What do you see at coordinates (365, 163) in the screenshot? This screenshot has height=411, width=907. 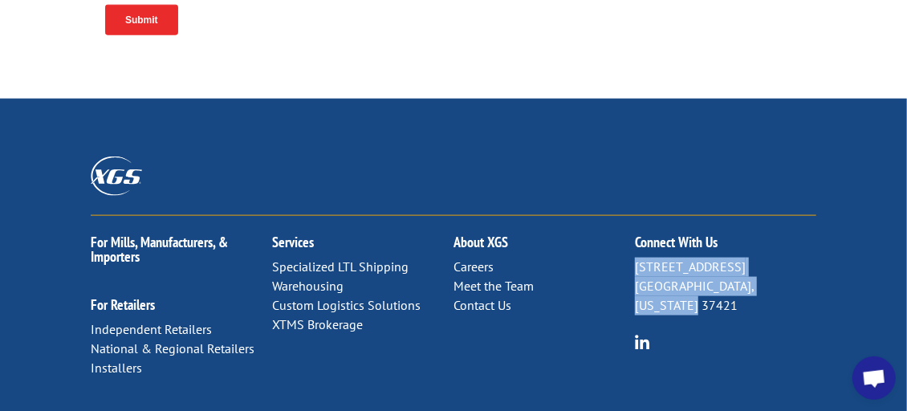 I see `input: Contact by Email` at bounding box center [365, 163].